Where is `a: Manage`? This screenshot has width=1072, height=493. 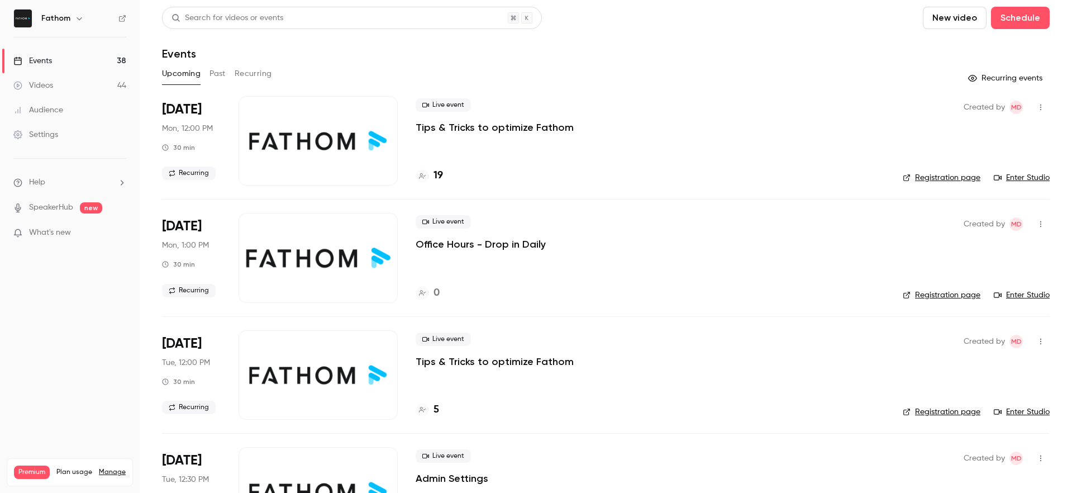
a: Manage is located at coordinates (112, 472).